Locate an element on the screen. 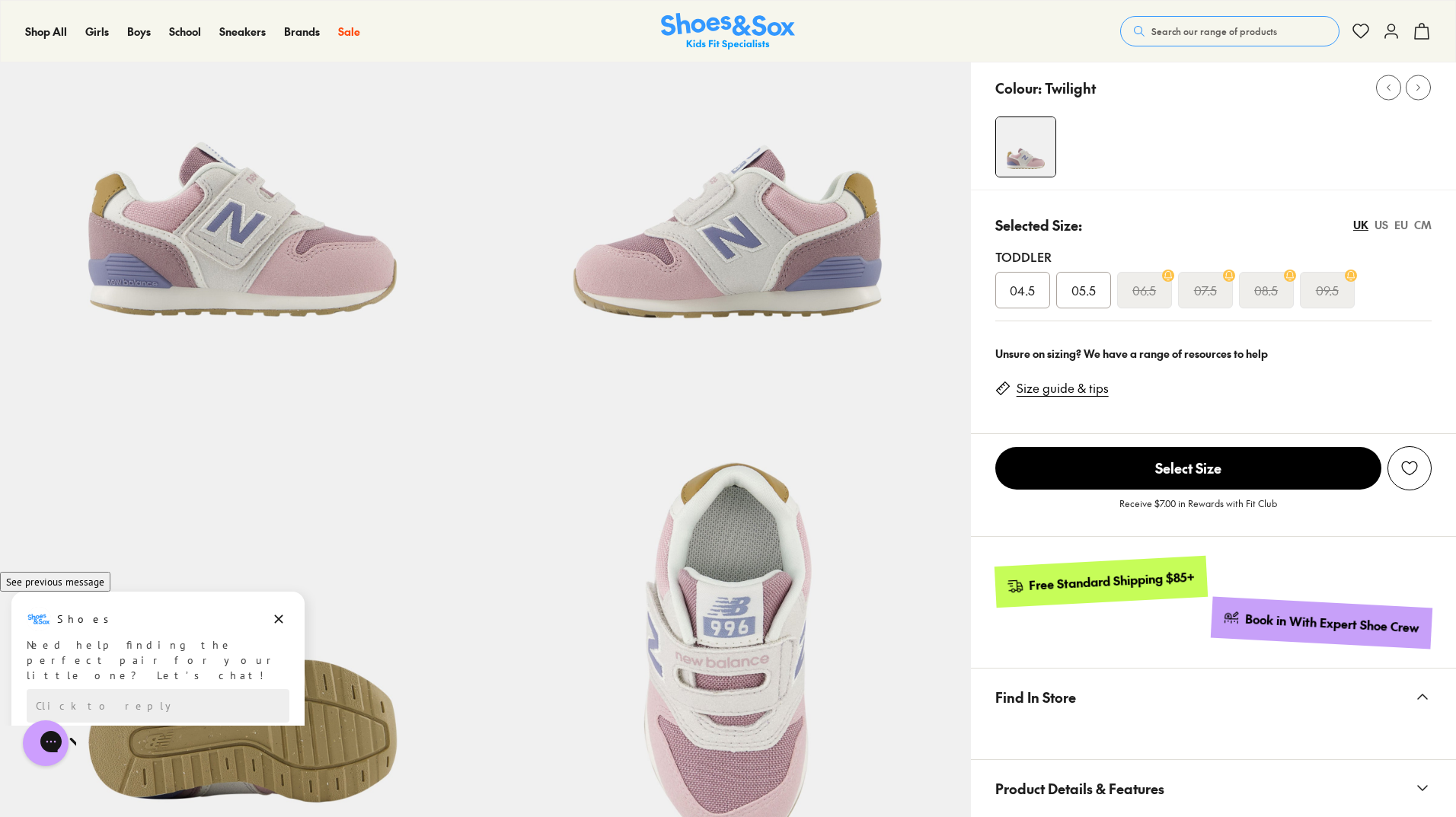 The image size is (1456, 817). a: Sale is located at coordinates (348, 31).